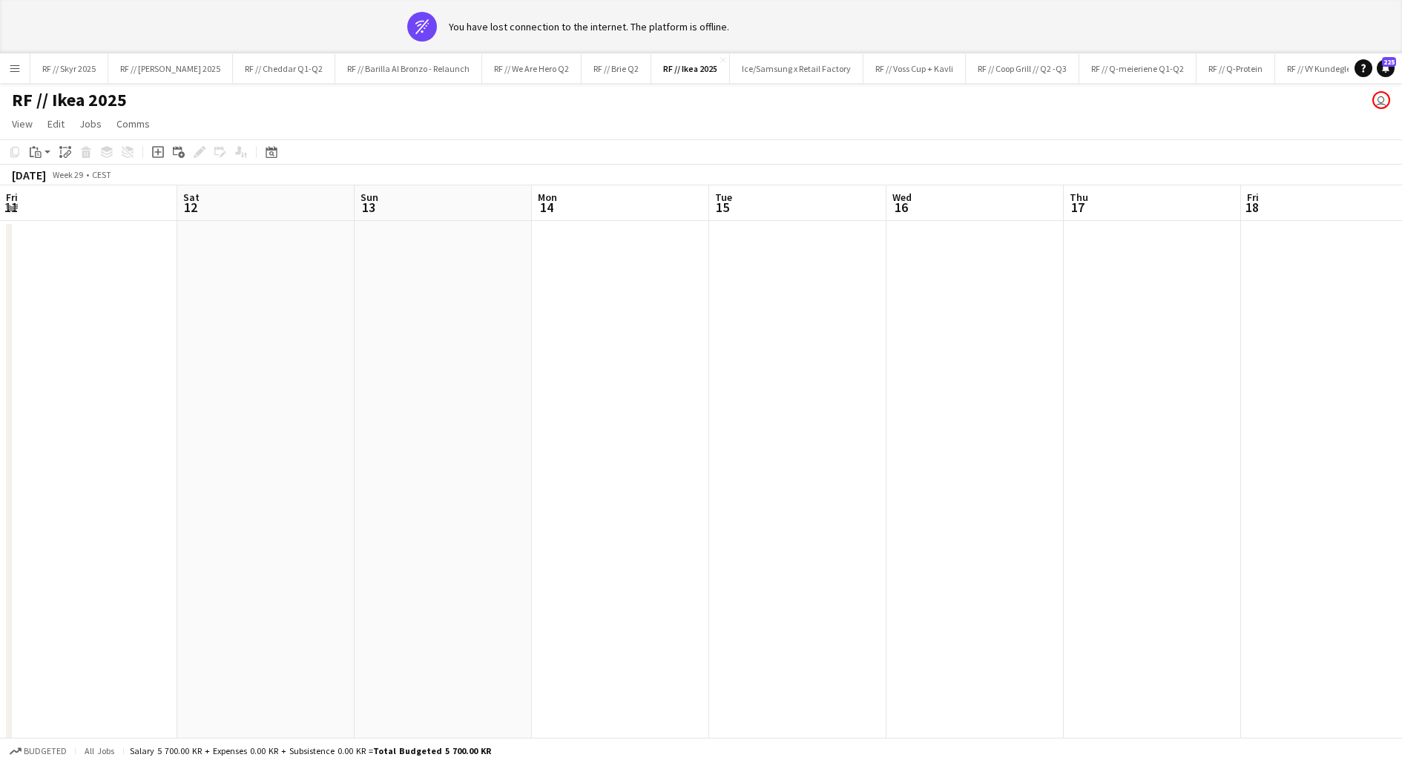  I want to click on button: RF // Barilla Al Bronzo - Relaunch, so click(409, 68).